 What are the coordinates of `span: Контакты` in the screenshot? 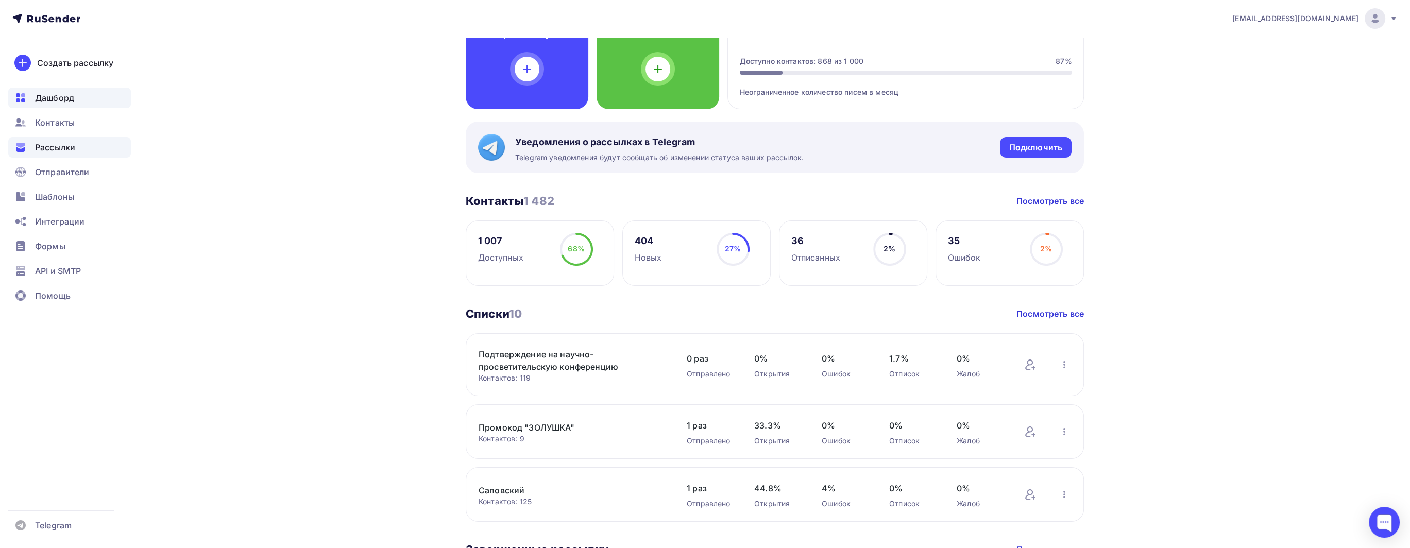 It's located at (55, 123).